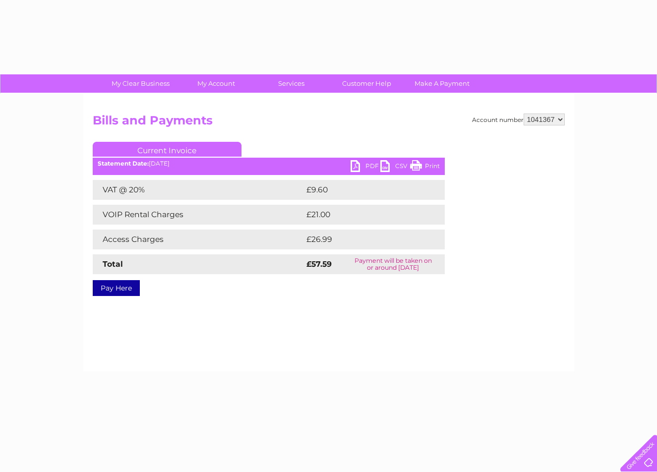 This screenshot has width=657, height=472. I want to click on td: Access Charges, so click(198, 240).